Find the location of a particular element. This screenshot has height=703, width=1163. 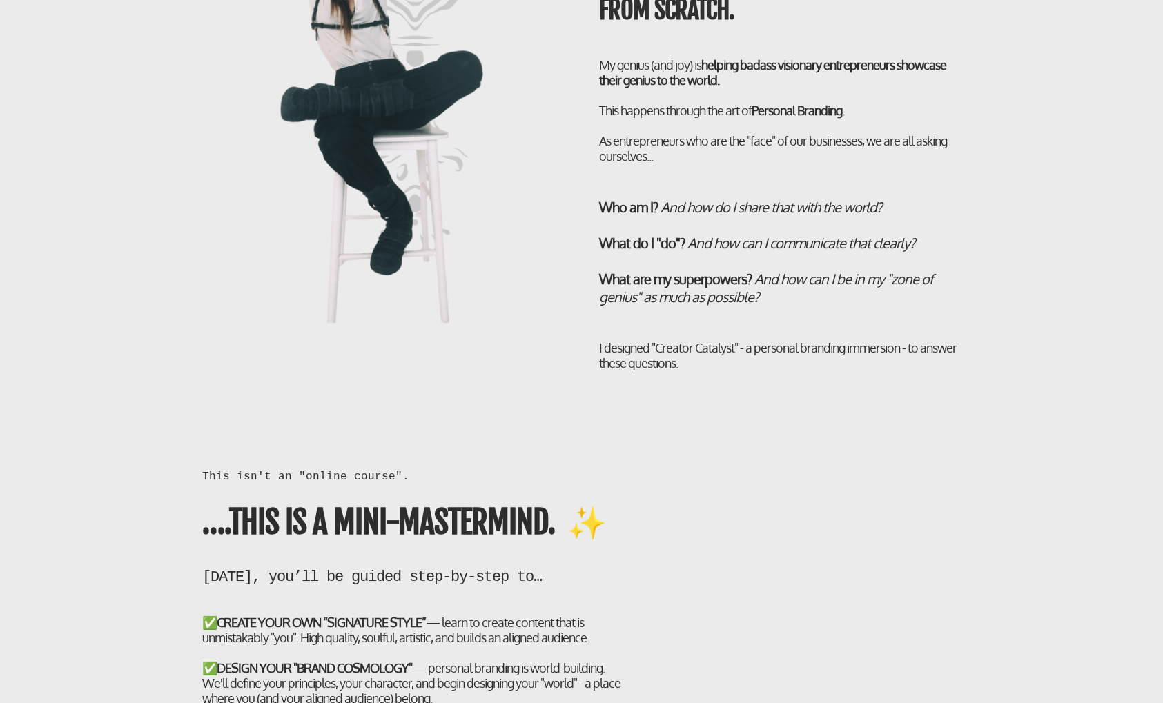

b: Who am I? is located at coordinates (628, 207).